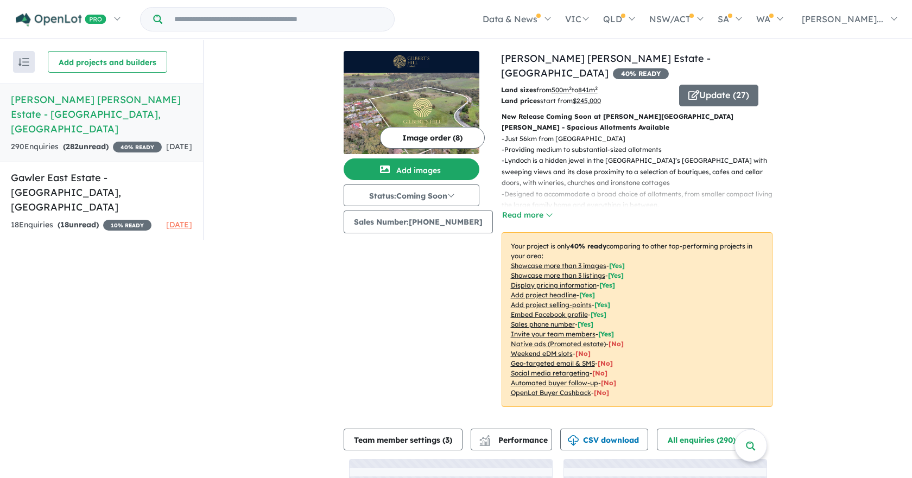 This screenshot has height=478, width=912. Describe the element at coordinates (447, 440) in the screenshot. I see `span: 3` at that location.